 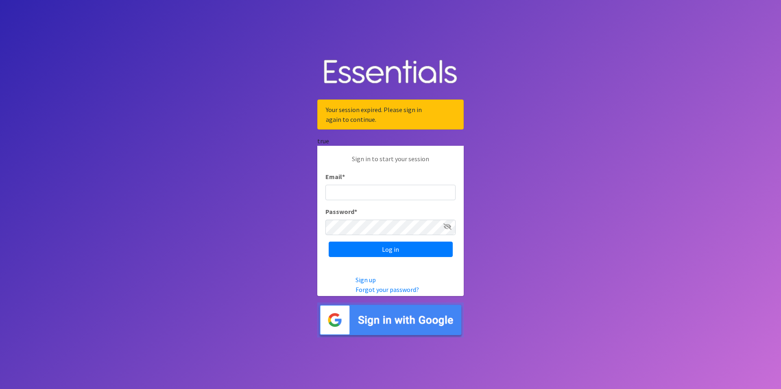 What do you see at coordinates (390, 250) in the screenshot?
I see `input: Log in` at bounding box center [390, 250].